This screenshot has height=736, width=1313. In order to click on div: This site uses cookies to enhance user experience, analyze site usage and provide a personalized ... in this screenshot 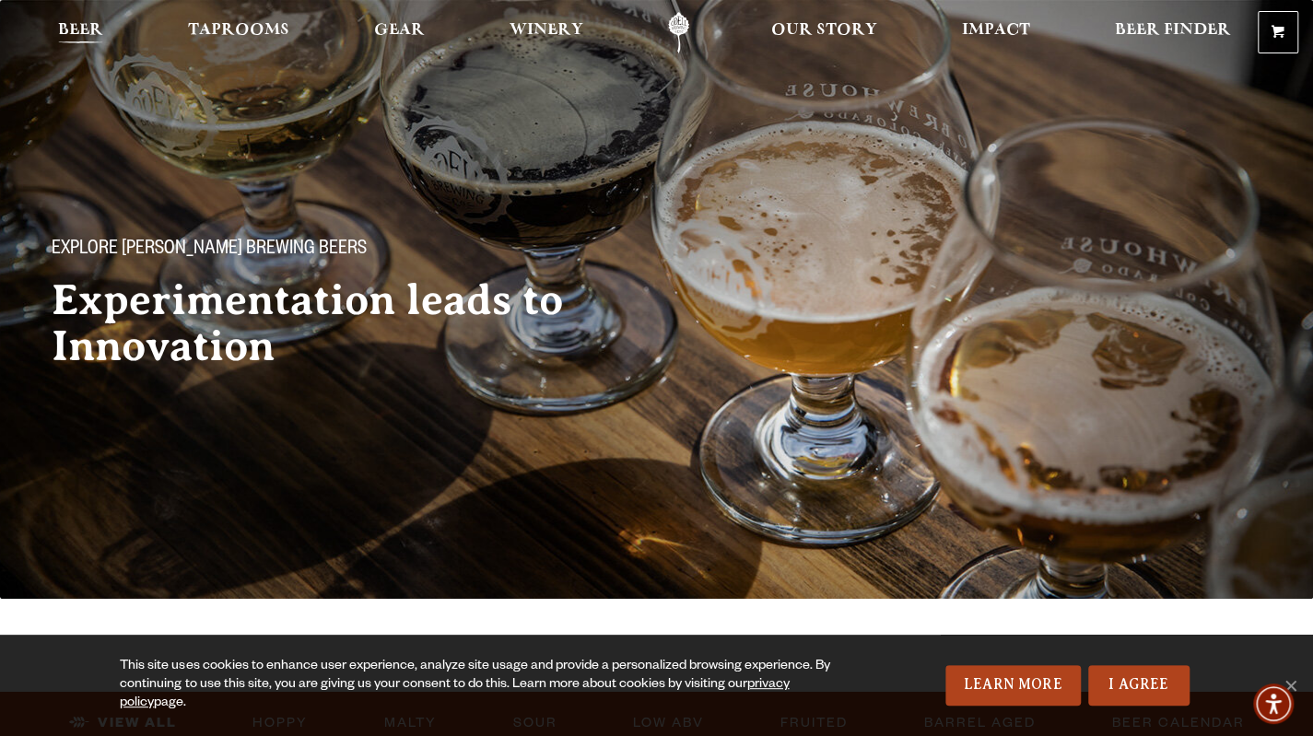, I will do `click(485, 685)`.